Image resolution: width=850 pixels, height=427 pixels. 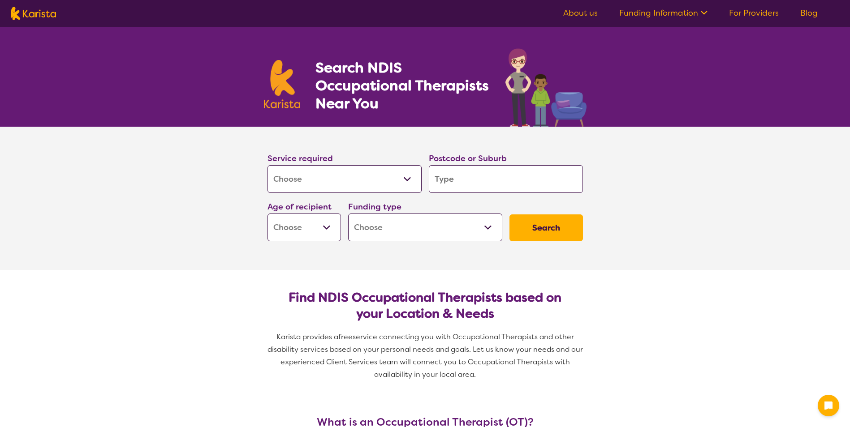 What do you see at coordinates (663, 13) in the screenshot?
I see `a: Funding Information` at bounding box center [663, 13].